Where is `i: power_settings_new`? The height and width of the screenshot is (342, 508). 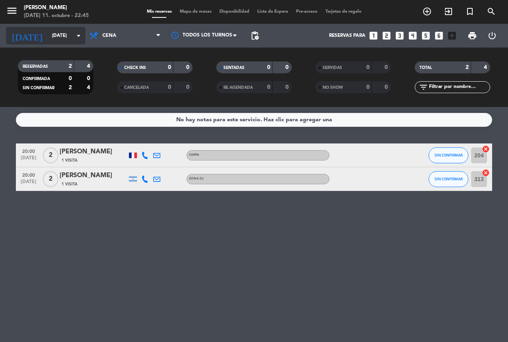
i: power_settings_new is located at coordinates (492, 36).